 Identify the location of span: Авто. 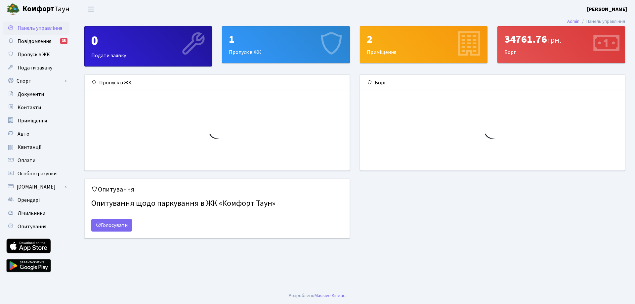
(23, 134).